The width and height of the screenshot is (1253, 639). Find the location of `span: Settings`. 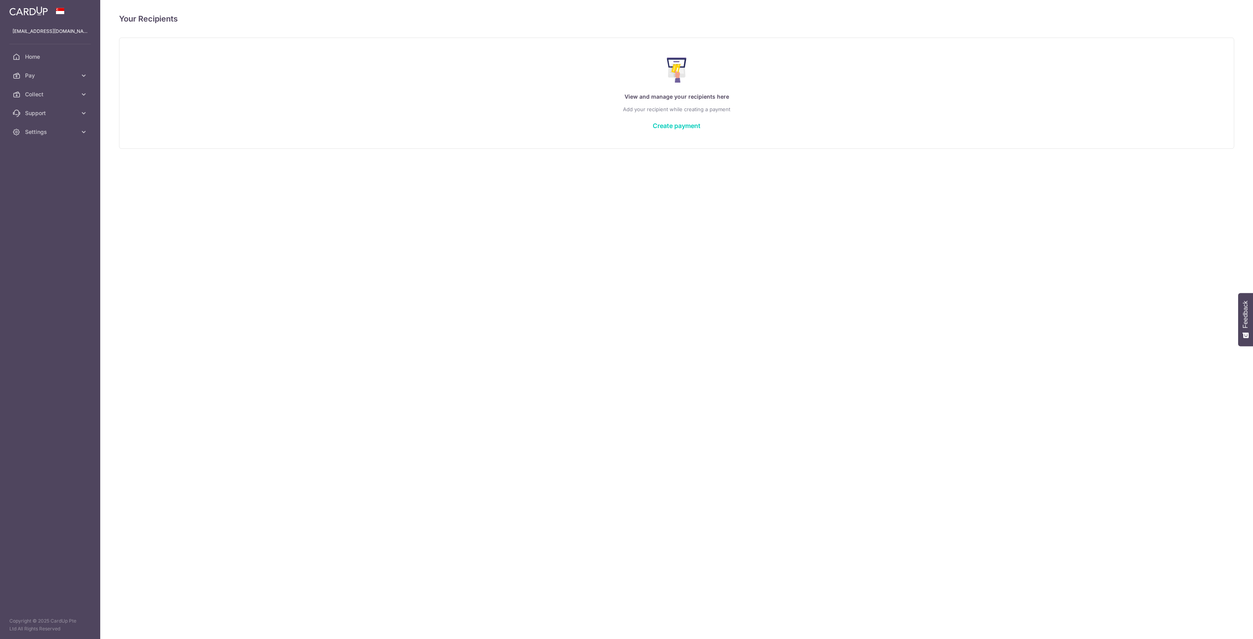

span: Settings is located at coordinates (51, 132).